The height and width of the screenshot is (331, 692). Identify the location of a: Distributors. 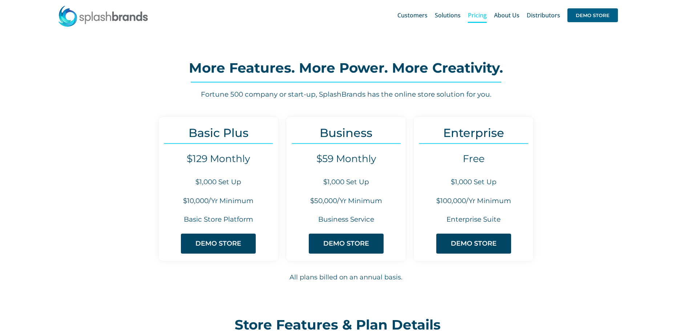
(544, 15).